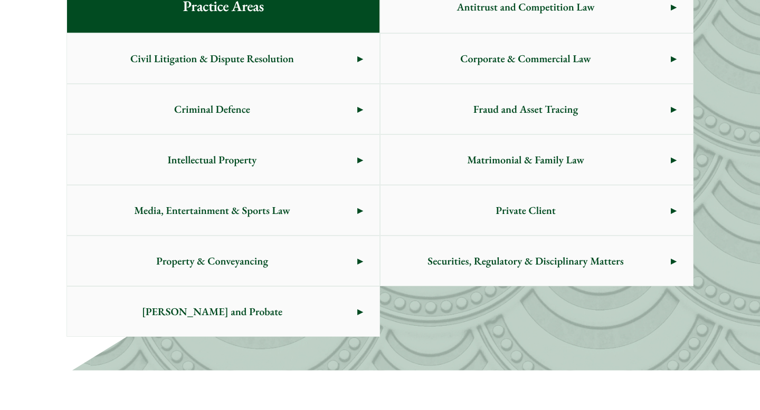 The height and width of the screenshot is (410, 760). What do you see at coordinates (212, 59) in the screenshot?
I see `span: Civil Litigation & Dispute Resolution` at bounding box center [212, 59].